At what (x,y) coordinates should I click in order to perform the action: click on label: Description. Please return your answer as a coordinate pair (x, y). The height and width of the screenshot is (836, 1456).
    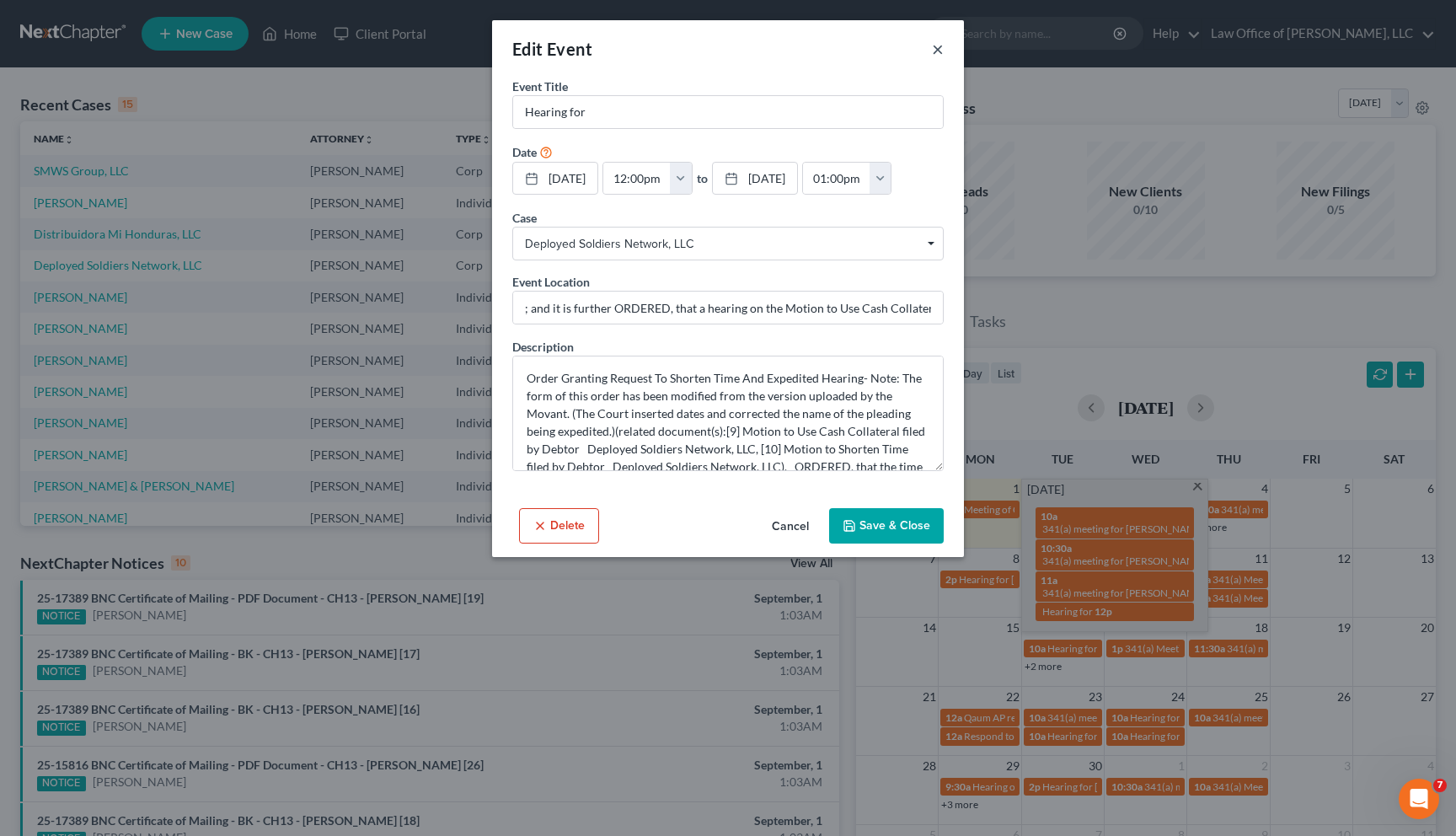
    Looking at the image, I should click on (543, 347).